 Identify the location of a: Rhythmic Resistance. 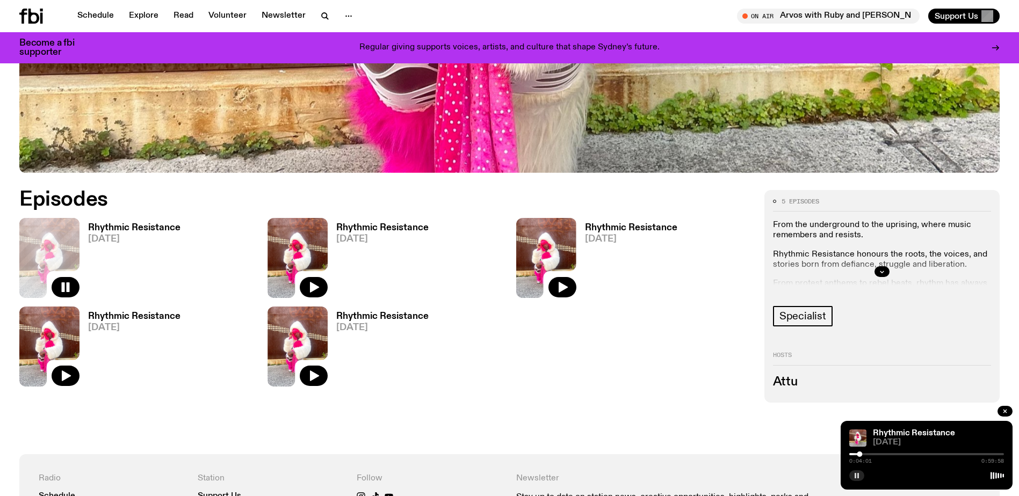
(914, 433).